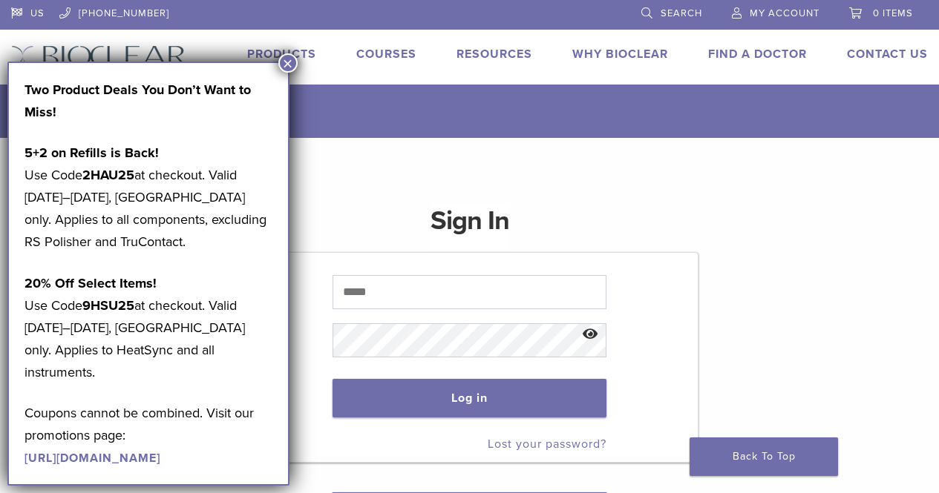 This screenshot has height=493, width=939. What do you see at coordinates (108, 175) in the screenshot?
I see `strong: 2HAU25` at bounding box center [108, 175].